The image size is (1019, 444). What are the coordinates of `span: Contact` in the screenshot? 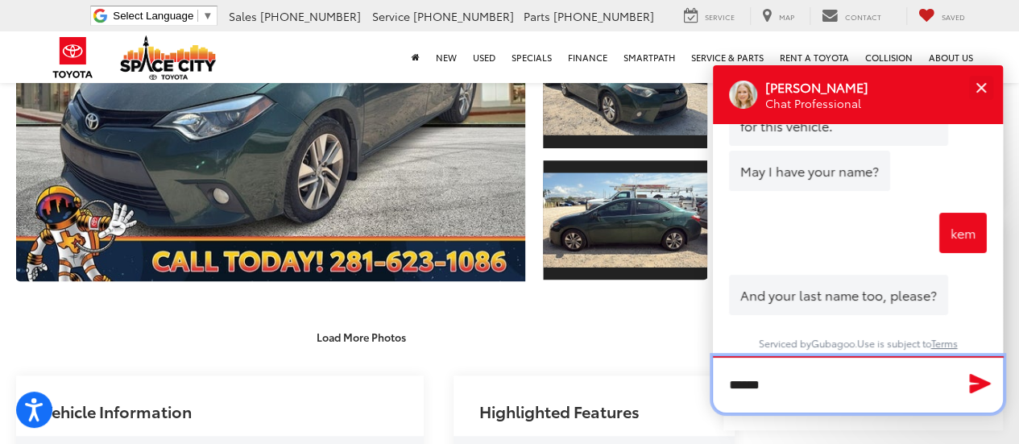 It's located at (863, 16).